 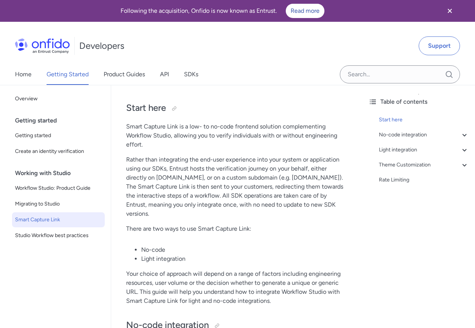 I want to click on button: Close banner, so click(x=450, y=11).